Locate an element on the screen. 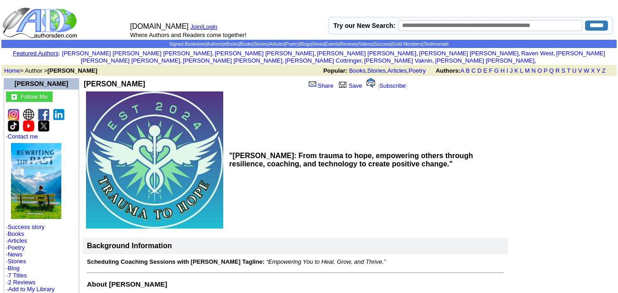 The width and height of the screenshot is (618, 293). a: Save is located at coordinates (349, 86).